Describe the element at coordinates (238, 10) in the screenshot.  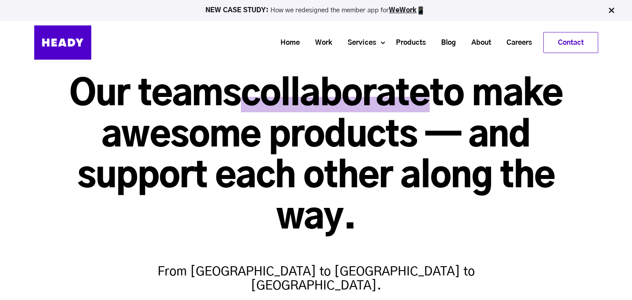
I see `strong: NEW CASE STUDY:` at that location.